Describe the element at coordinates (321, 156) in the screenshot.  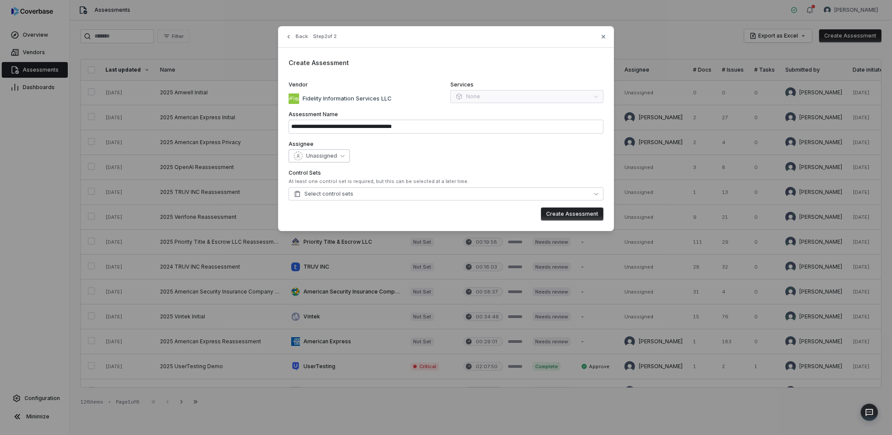
I see `span: Unassigned` at that location.